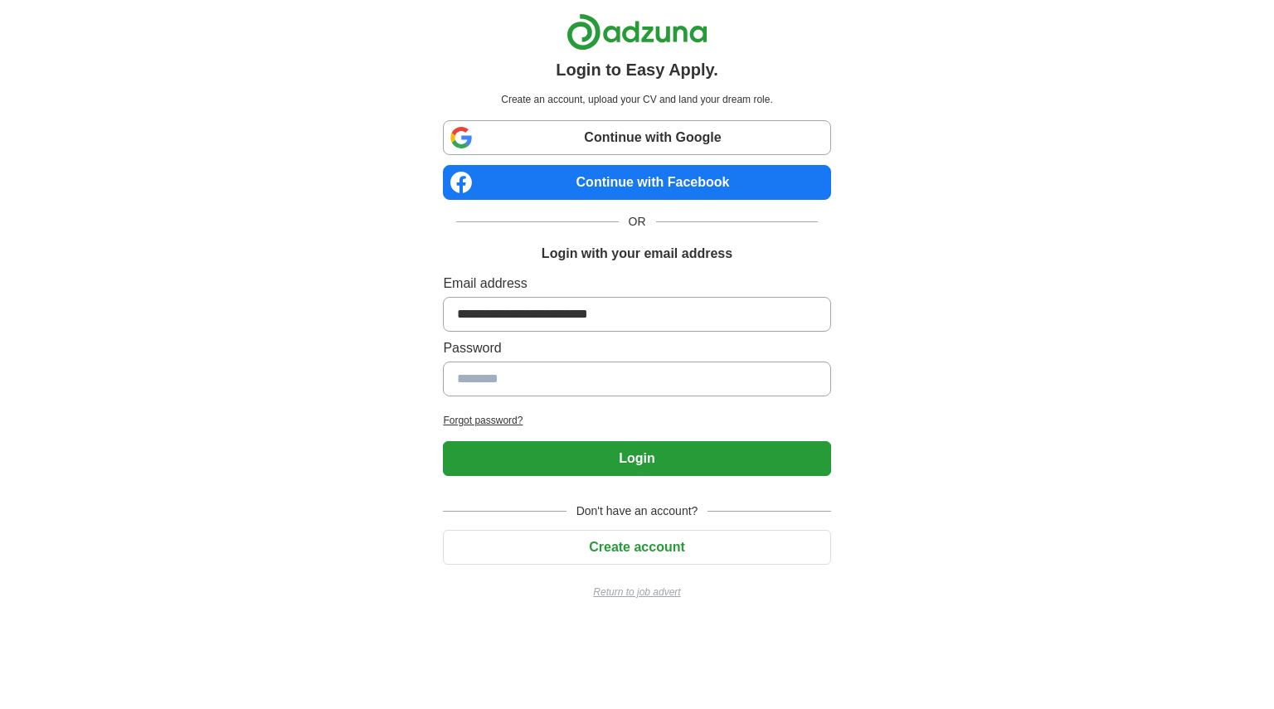 This screenshot has height=709, width=1274. I want to click on a: Forgot password?, so click(636, 420).